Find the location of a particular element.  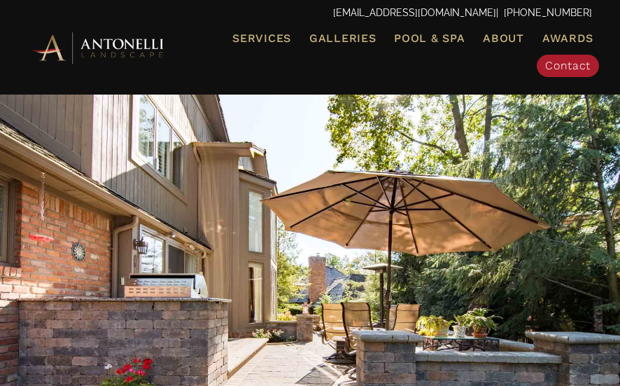

a: Awards is located at coordinates (568, 39).